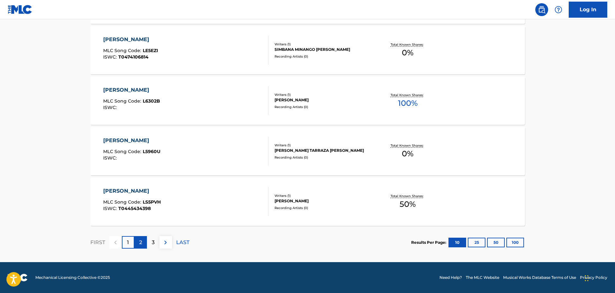 The height and width of the screenshot is (293, 615). What do you see at coordinates (166, 242) in the screenshot?
I see `img: right` at bounding box center [166, 242].